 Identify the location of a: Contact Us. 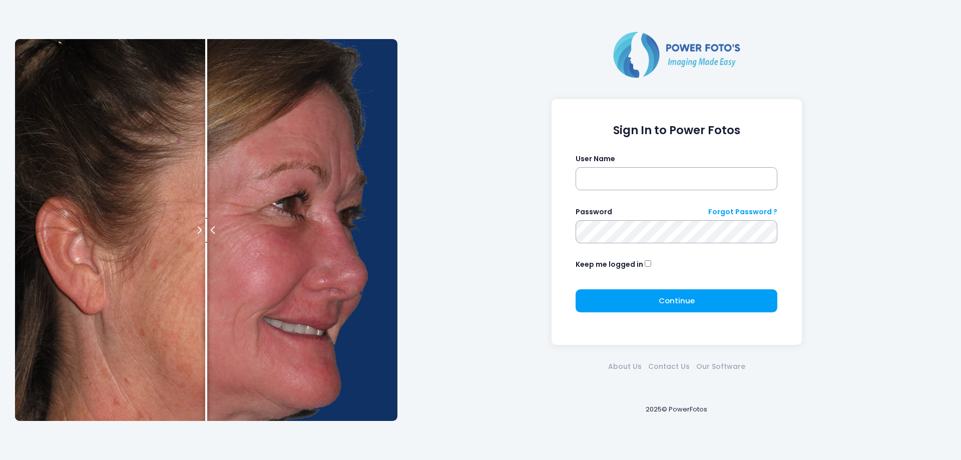
(669, 366).